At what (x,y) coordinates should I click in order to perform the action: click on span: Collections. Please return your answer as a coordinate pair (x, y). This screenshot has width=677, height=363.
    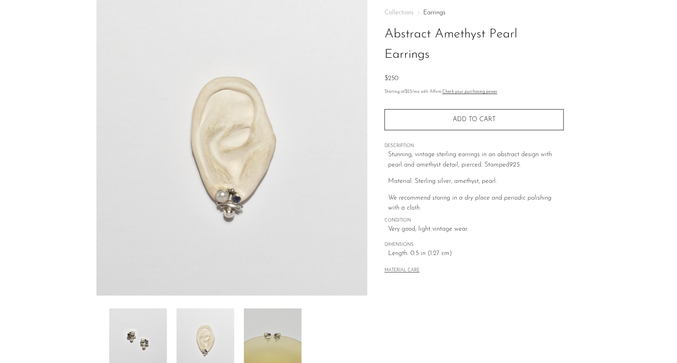
    Looking at the image, I should click on (399, 13).